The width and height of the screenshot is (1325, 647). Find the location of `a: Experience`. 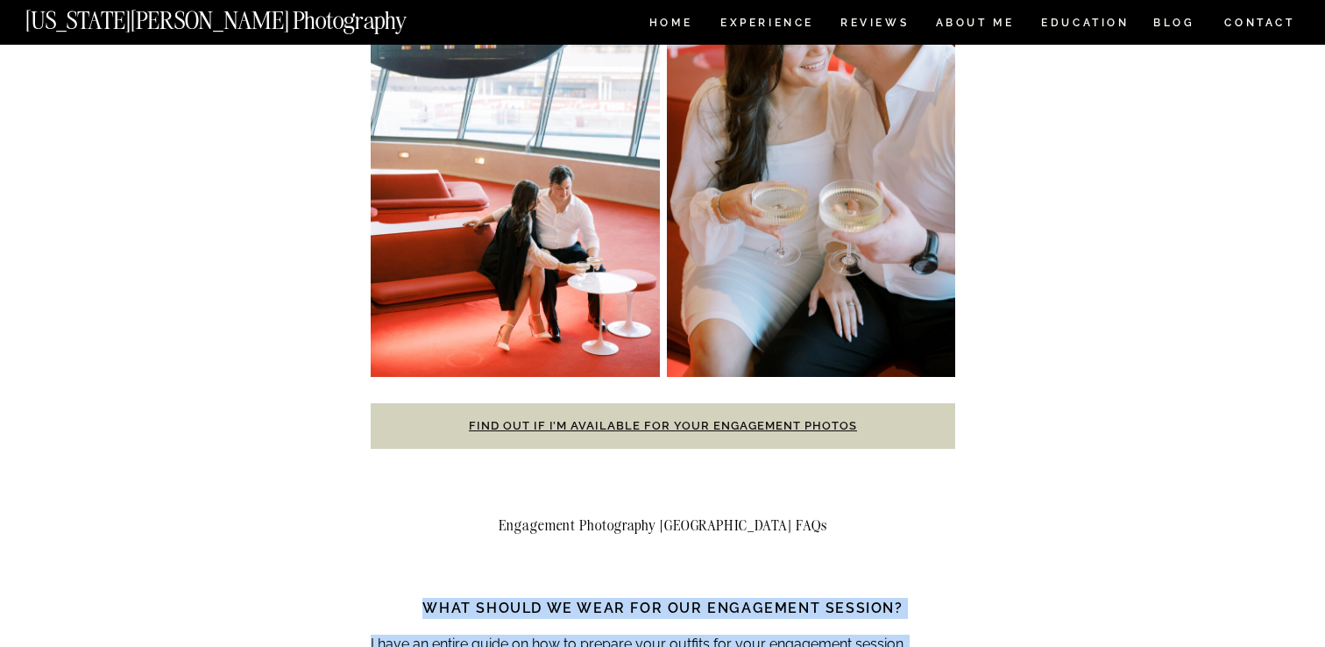

a: Experience is located at coordinates (766, 25).